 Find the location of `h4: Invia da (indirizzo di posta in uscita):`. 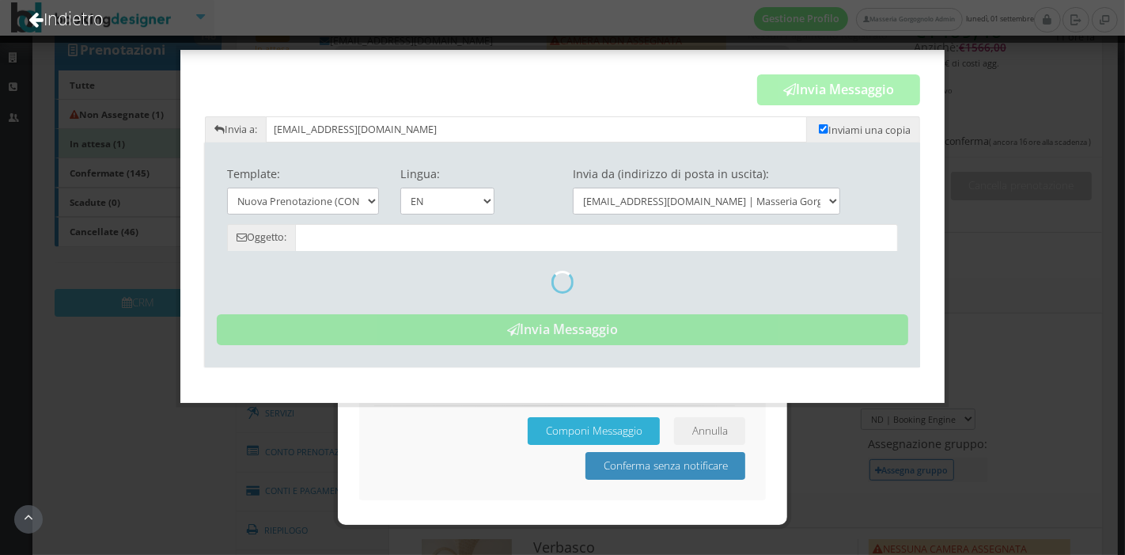

h4: Invia da (indirizzo di posta in uscita): is located at coordinates (707, 173).